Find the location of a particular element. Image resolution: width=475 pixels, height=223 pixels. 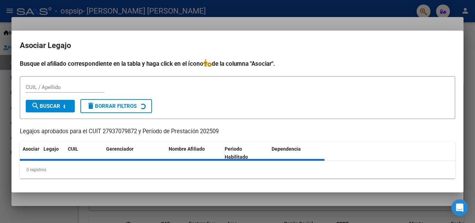

h2: Asociar Legajo is located at coordinates (237, 46).